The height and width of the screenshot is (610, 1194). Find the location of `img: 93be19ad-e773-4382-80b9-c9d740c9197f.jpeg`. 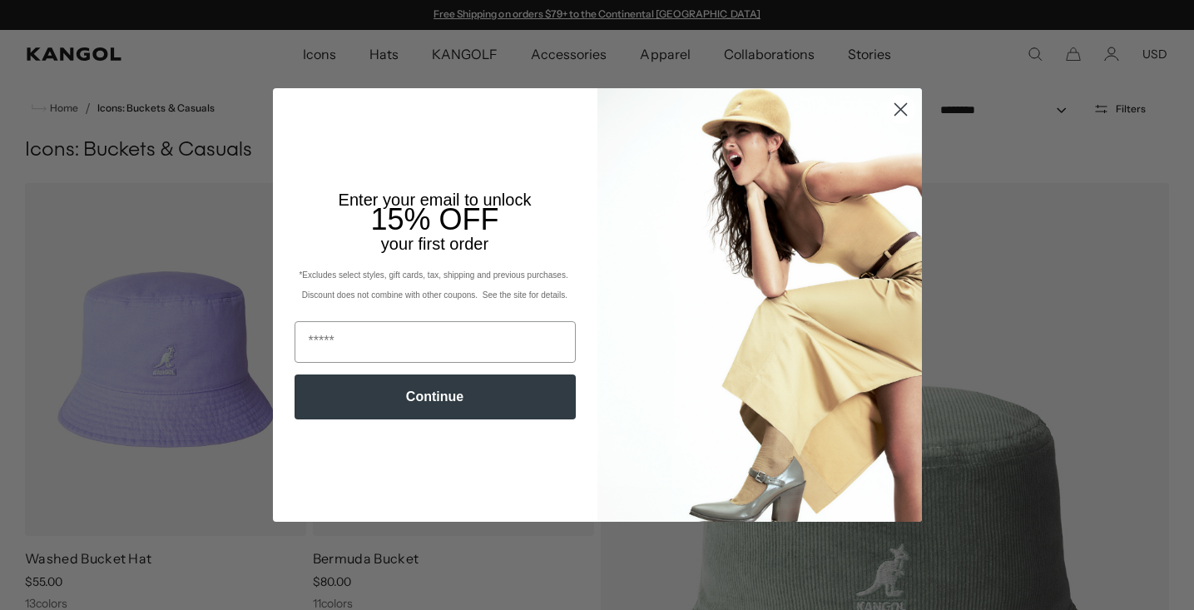

img: 93be19ad-e773-4382-80b9-c9d740c9197f.jpeg is located at coordinates (759, 304).